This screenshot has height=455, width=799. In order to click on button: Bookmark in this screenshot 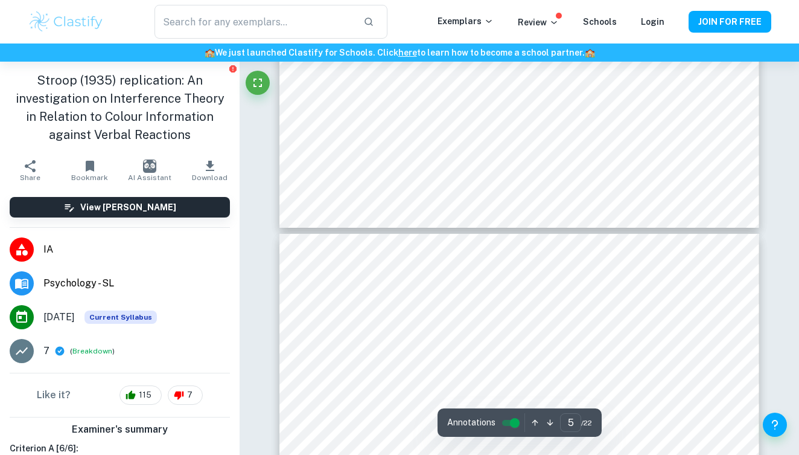, I will do `click(89, 170)`.